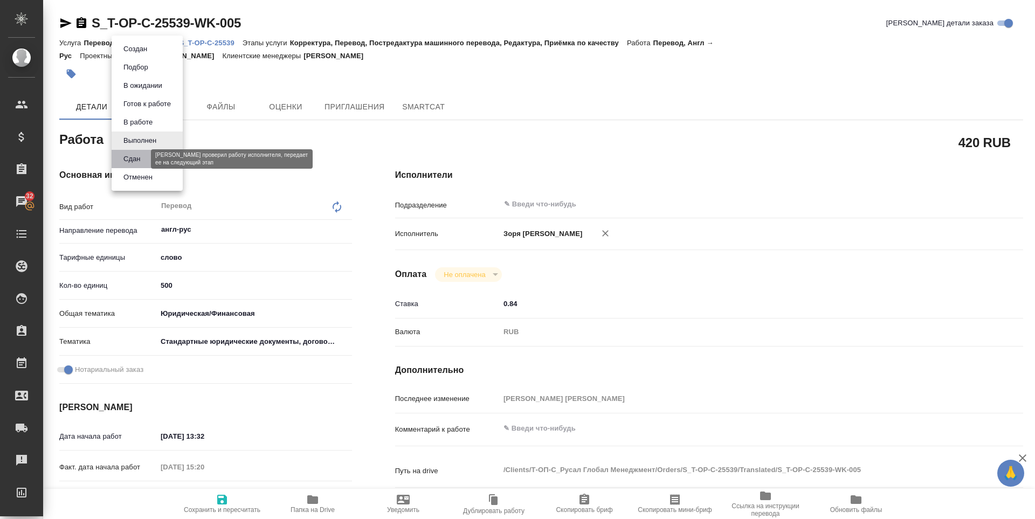  What do you see at coordinates (138, 122) in the screenshot?
I see `button: В работе` at bounding box center [138, 122].